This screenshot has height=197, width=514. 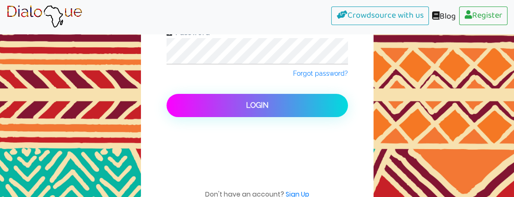 What do you see at coordinates (483, 16) in the screenshot?
I see `a: Register` at bounding box center [483, 16].